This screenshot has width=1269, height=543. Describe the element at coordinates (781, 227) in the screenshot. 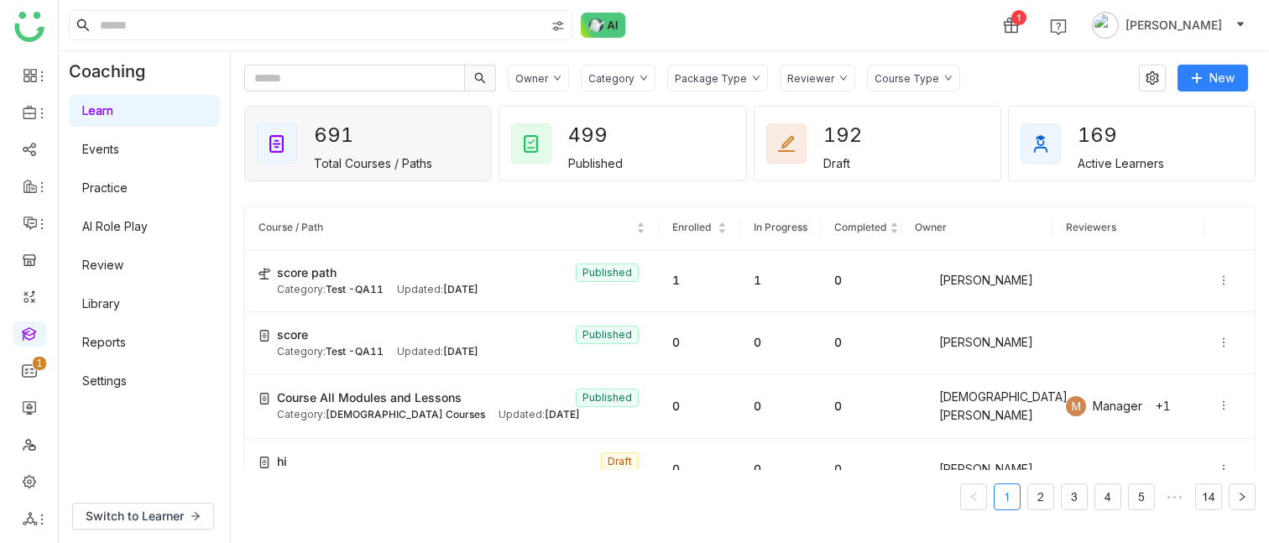

I see `span: In Progress` at that location.